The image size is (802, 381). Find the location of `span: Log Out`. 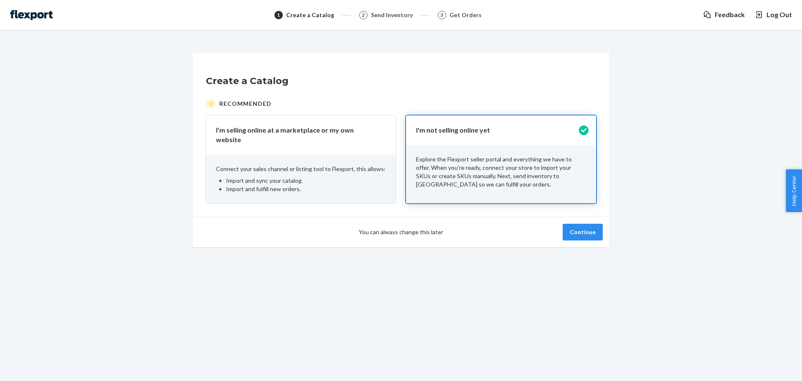

span: Log Out is located at coordinates (779, 15).